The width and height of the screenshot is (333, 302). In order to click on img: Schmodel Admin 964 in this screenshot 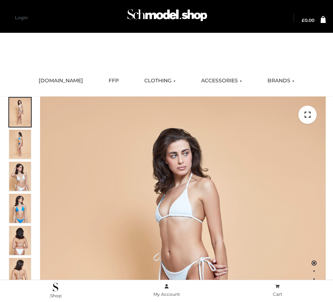, I will do `click(167, 17)`.